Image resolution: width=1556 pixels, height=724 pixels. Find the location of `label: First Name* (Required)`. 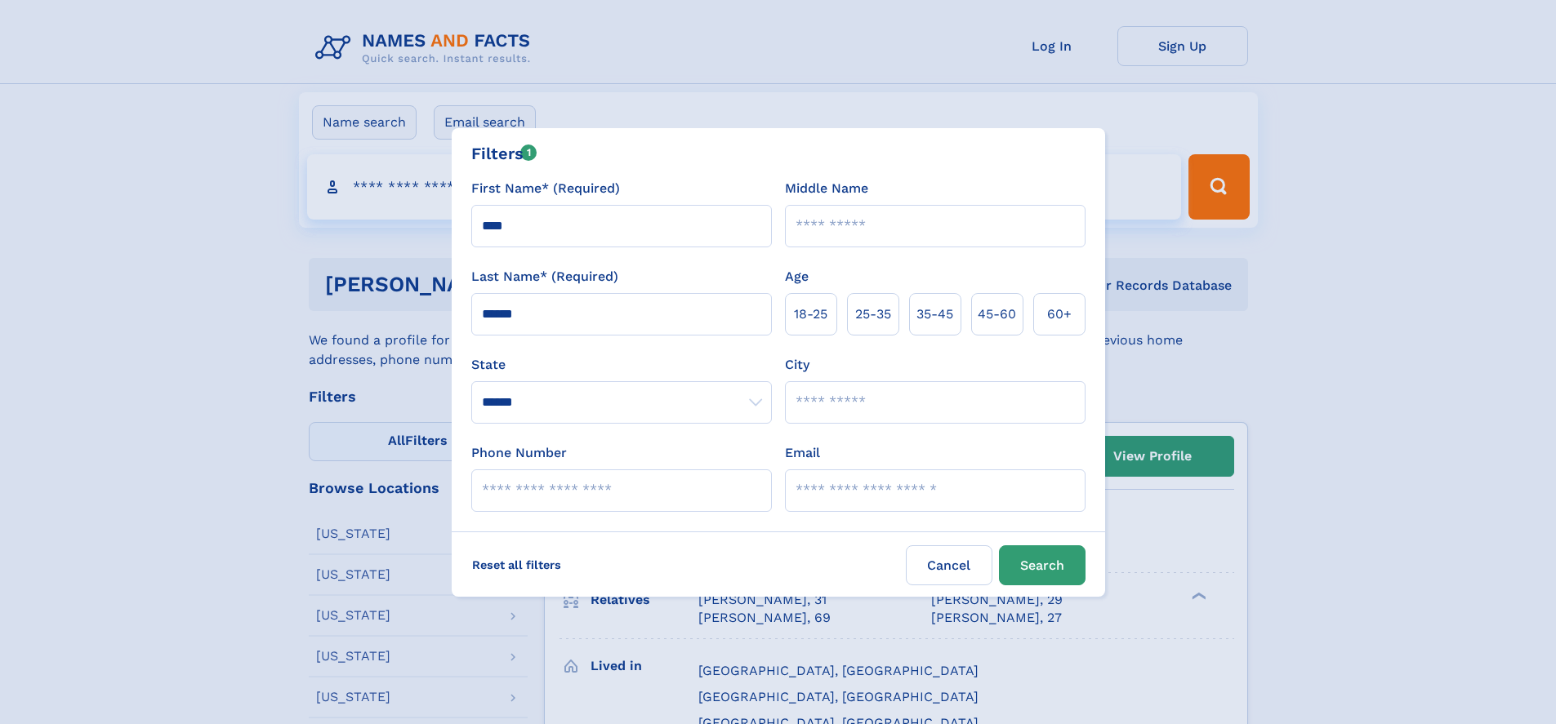

label: First Name* (Required) is located at coordinates (546, 189).